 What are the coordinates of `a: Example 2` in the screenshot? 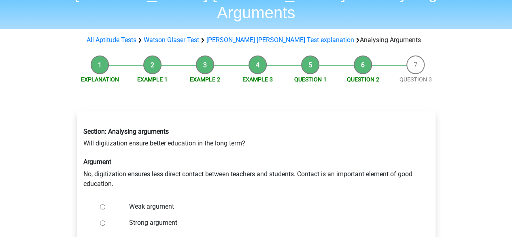 It's located at (205, 79).